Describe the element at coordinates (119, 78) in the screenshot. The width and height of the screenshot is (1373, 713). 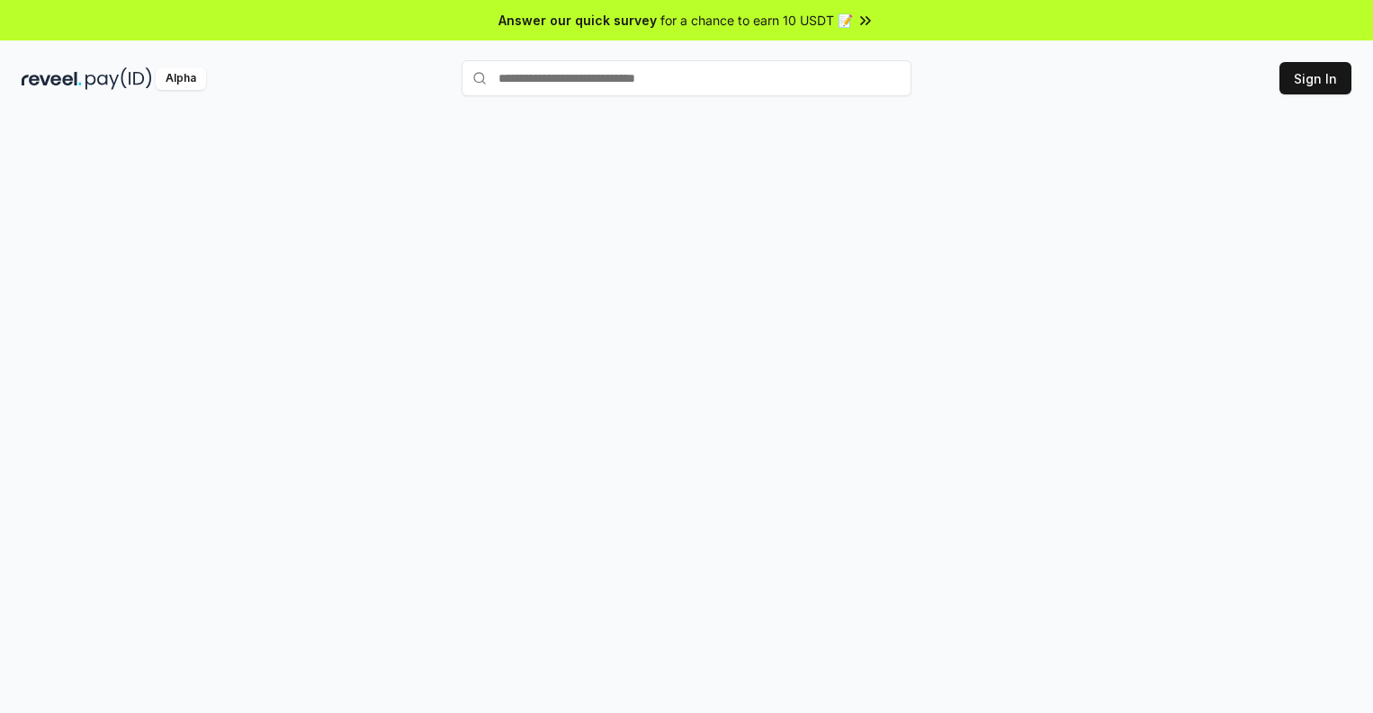
I see `img: pay_id` at that location.